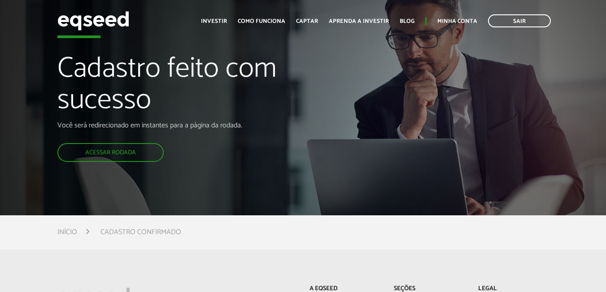 This screenshot has height=292, width=606. What do you see at coordinates (93, 21) in the screenshot?
I see `img: EqSeed` at bounding box center [93, 21].